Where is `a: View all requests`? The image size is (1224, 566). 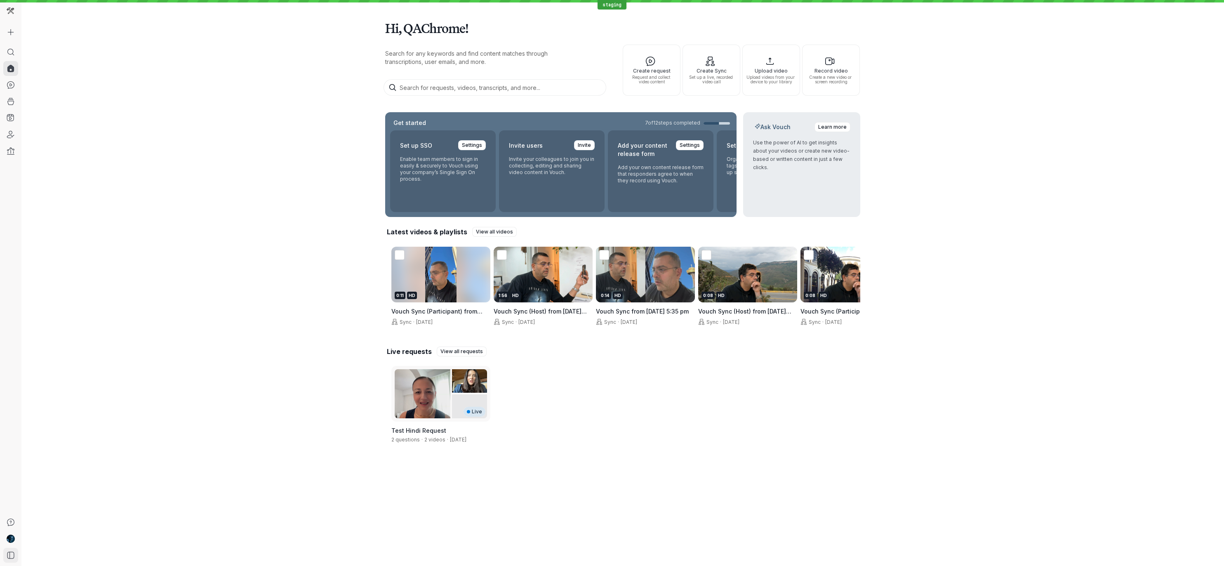 a: View all requests is located at coordinates (461, 351).